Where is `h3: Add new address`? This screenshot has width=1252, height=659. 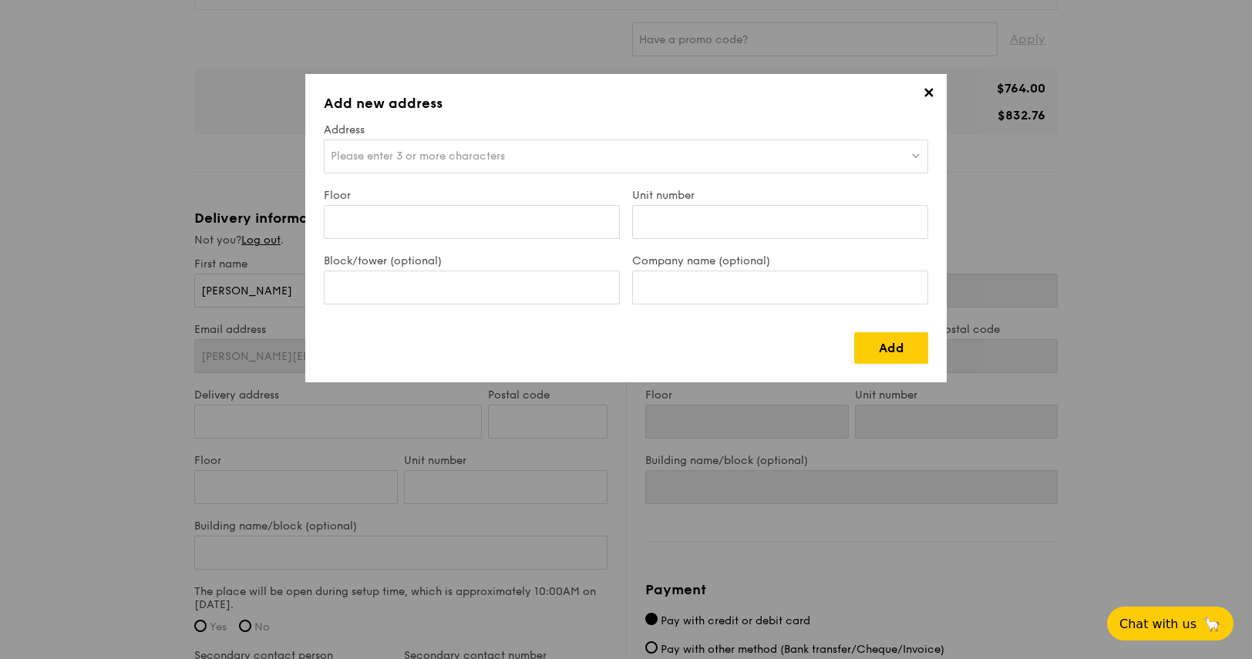
h3: Add new address is located at coordinates (626, 103).